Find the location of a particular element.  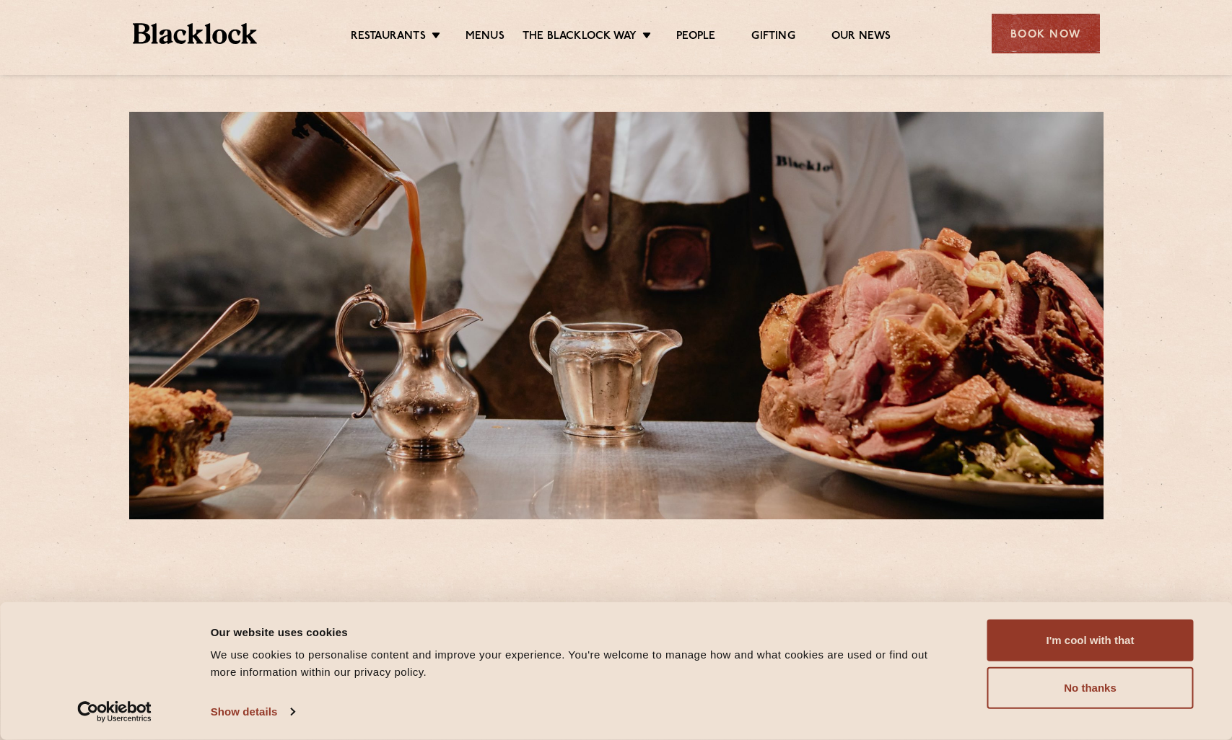

a: Menus is located at coordinates (485, 38).